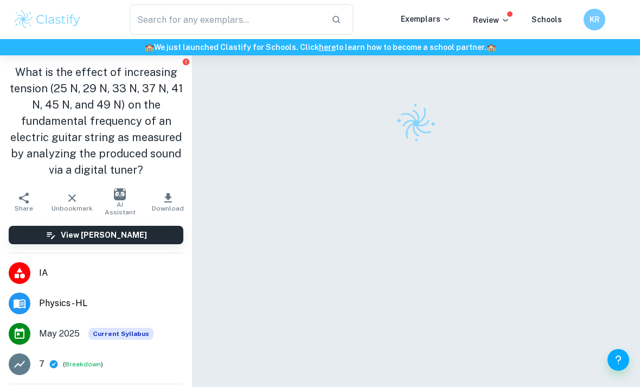 The image size is (640, 387). I want to click on button: Breakdown, so click(83, 364).